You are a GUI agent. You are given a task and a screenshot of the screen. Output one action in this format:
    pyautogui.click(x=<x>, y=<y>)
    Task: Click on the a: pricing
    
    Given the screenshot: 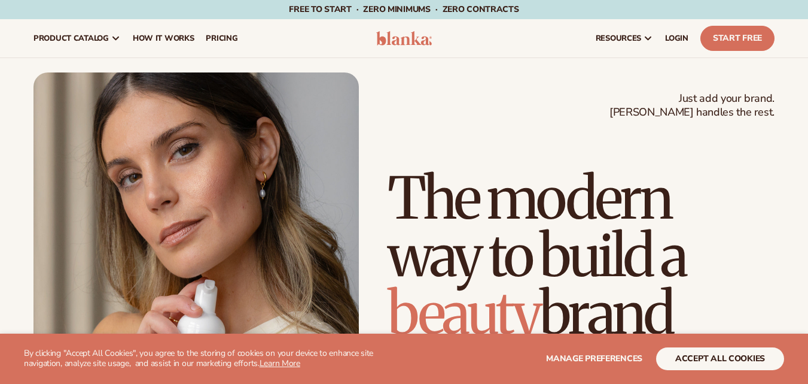 What is the action you would take?
    pyautogui.click(x=221, y=38)
    